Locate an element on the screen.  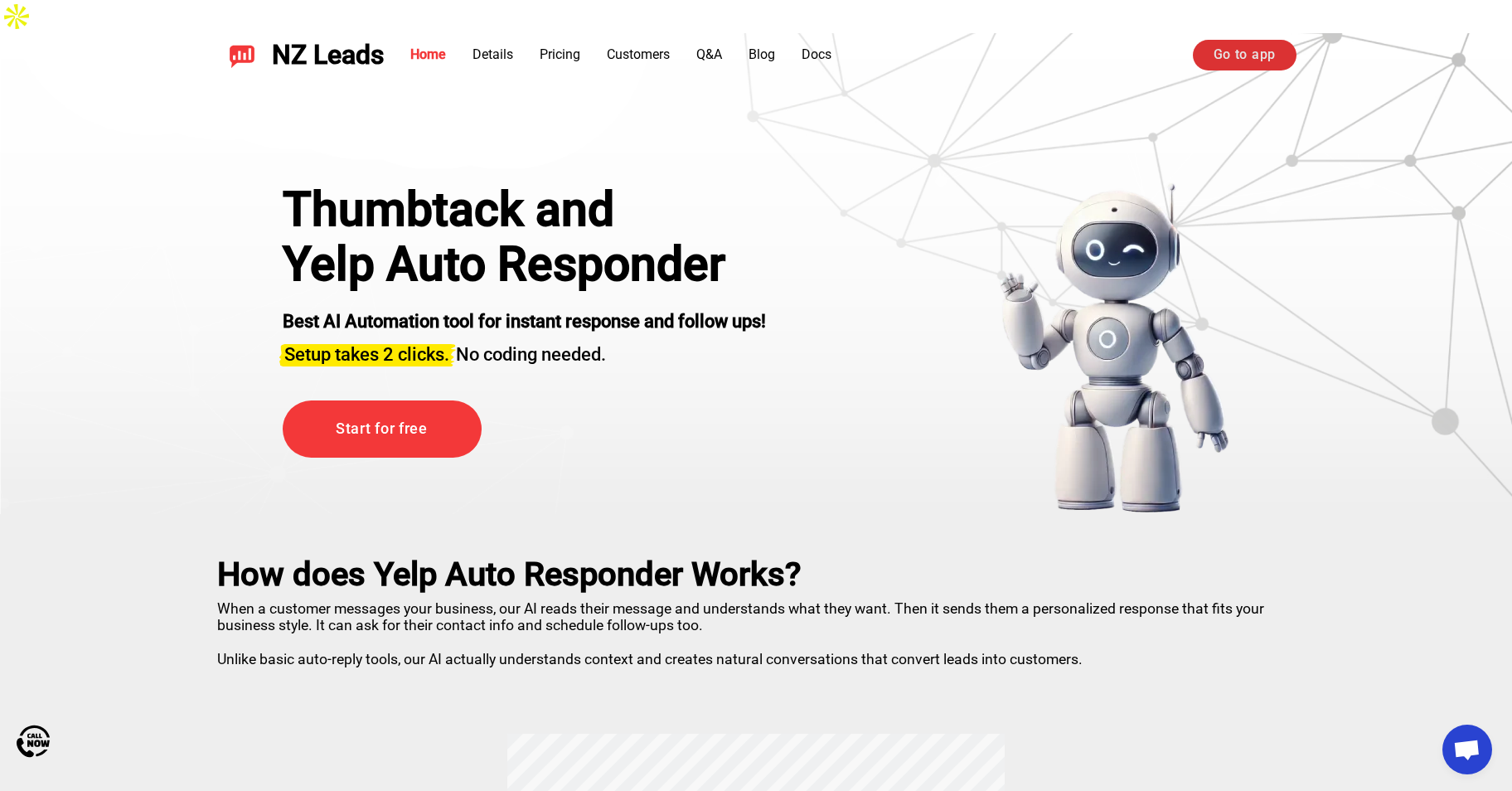
div: Thumbtack and is located at coordinates (523, 210).